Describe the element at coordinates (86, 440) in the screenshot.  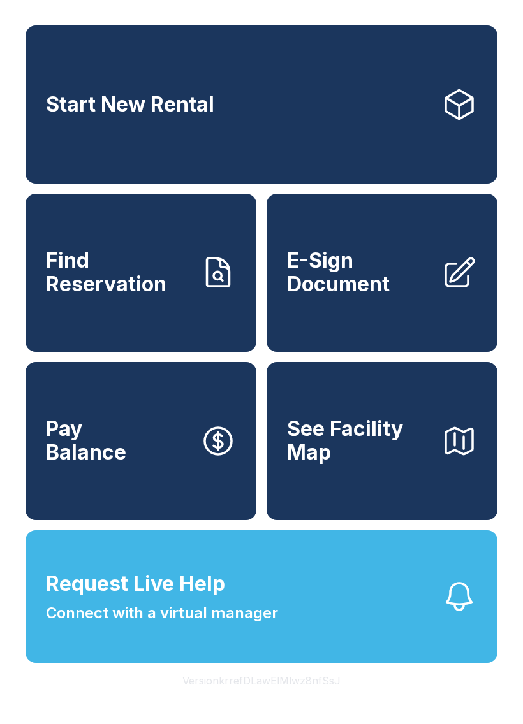
I see `span: Pay Balance` at that location.